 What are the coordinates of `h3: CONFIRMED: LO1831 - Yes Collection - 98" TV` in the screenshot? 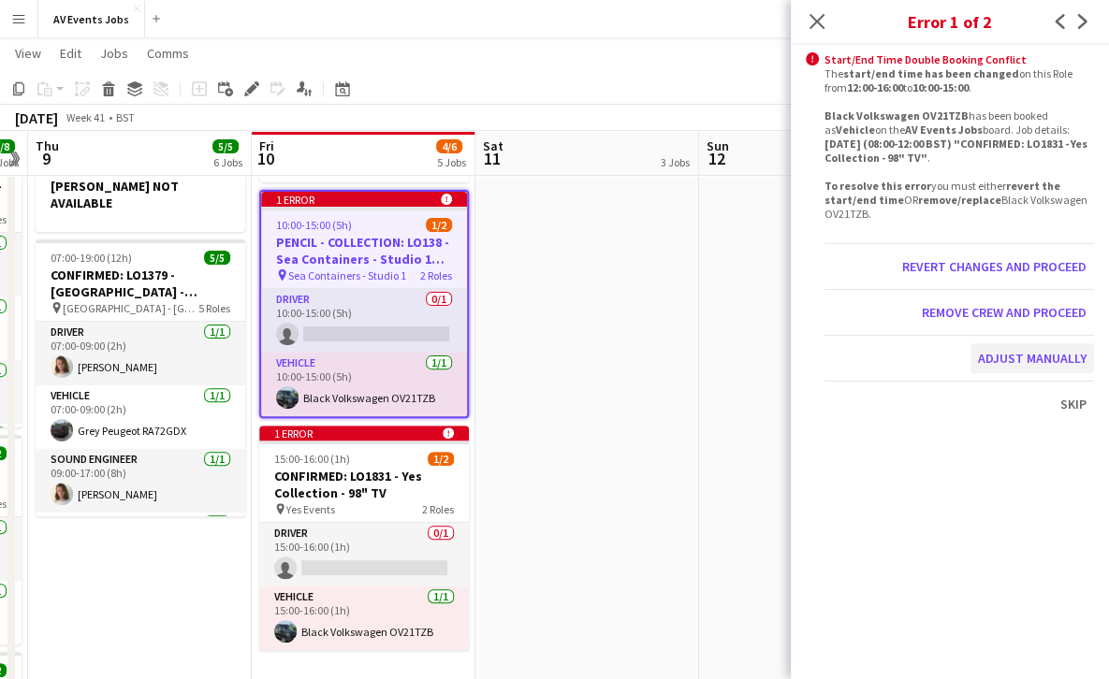 It's located at (364, 485).